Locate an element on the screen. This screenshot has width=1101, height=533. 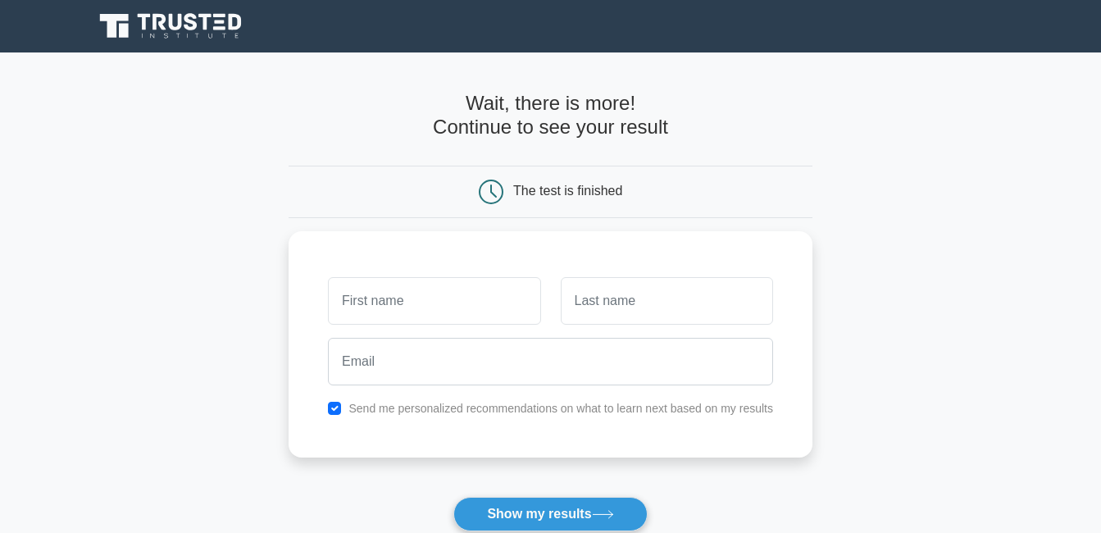
input: First name is located at coordinates (434, 301).